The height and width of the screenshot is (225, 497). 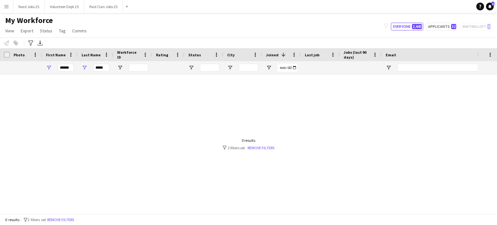 I want to click on span: Comms, so click(x=79, y=31).